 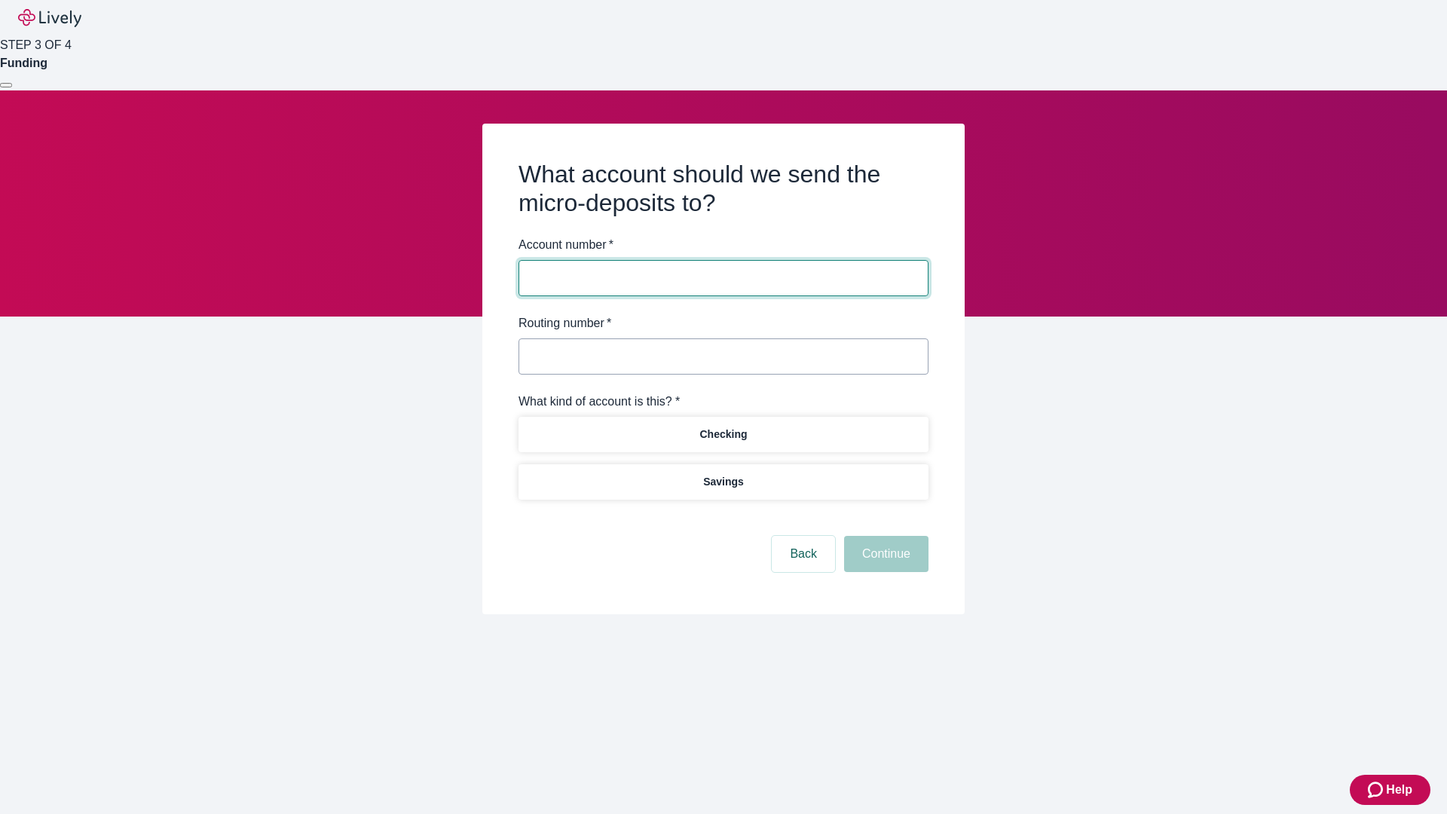 I want to click on label: Routing number, so click(x=564, y=323).